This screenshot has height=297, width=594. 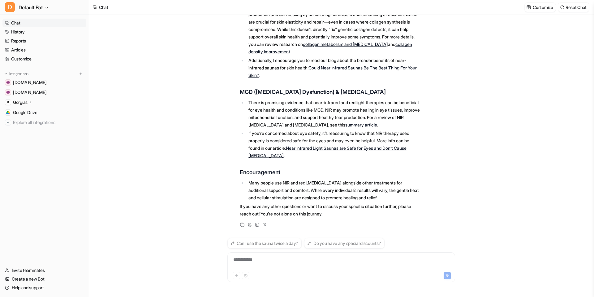 I want to click on a: Chat, so click(x=44, y=23).